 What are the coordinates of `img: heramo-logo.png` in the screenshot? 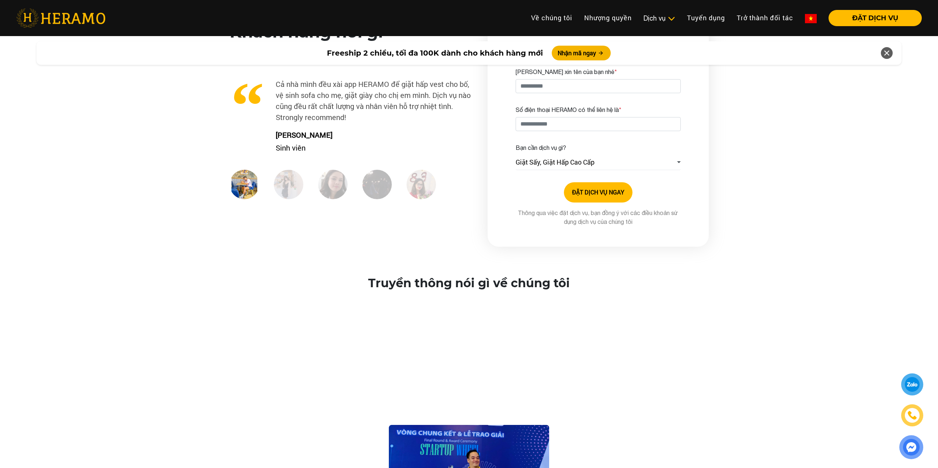 It's located at (61, 18).